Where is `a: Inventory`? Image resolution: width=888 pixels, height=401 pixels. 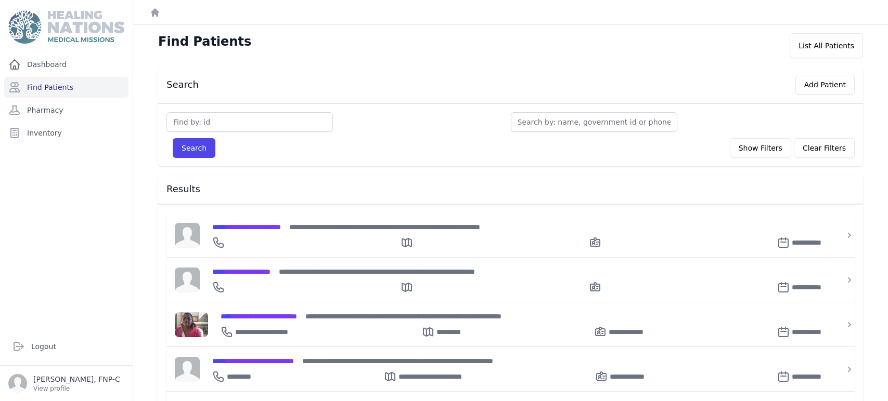
a: Inventory is located at coordinates (66, 133).